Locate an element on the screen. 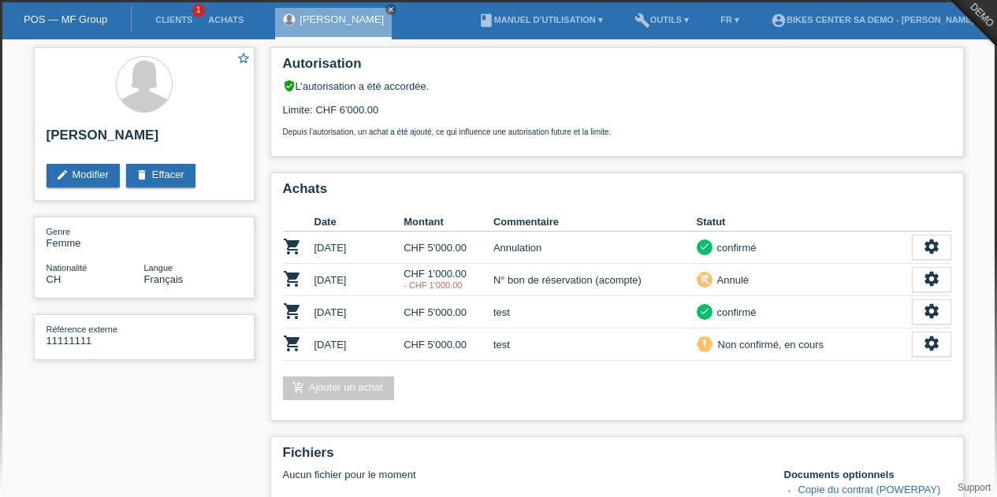 This screenshot has width=997, height=497. i: close is located at coordinates (391, 9).